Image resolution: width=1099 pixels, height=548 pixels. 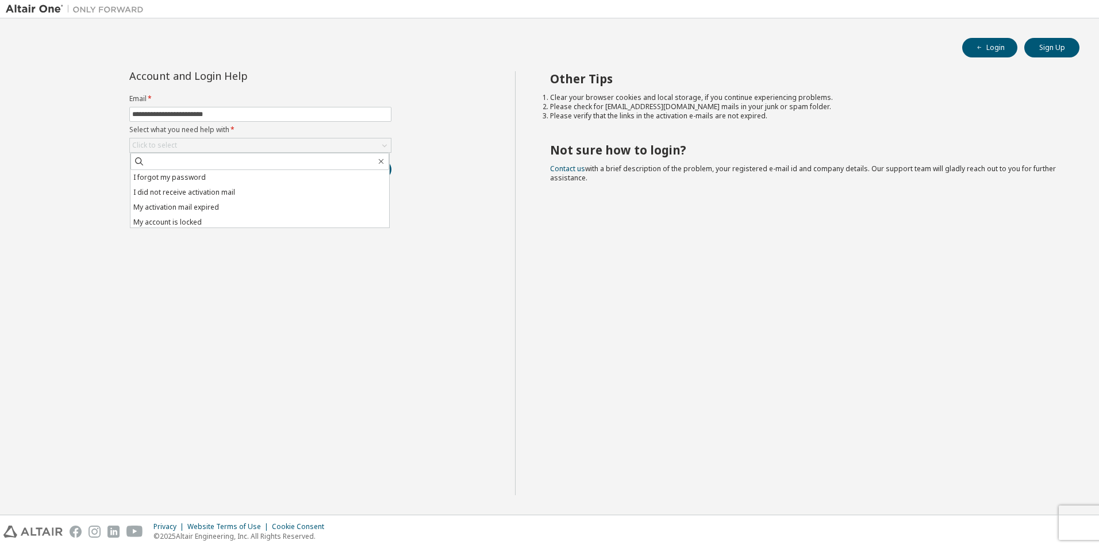 What do you see at coordinates (804, 150) in the screenshot?
I see `h2: Not sure how to login?` at bounding box center [804, 150].